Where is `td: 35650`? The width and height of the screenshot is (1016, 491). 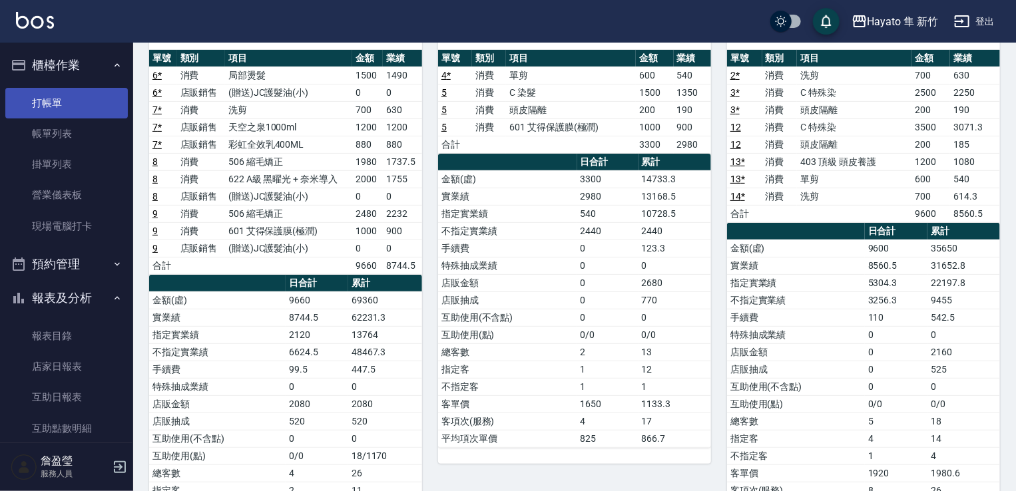
td: 35650 is located at coordinates (963, 248).